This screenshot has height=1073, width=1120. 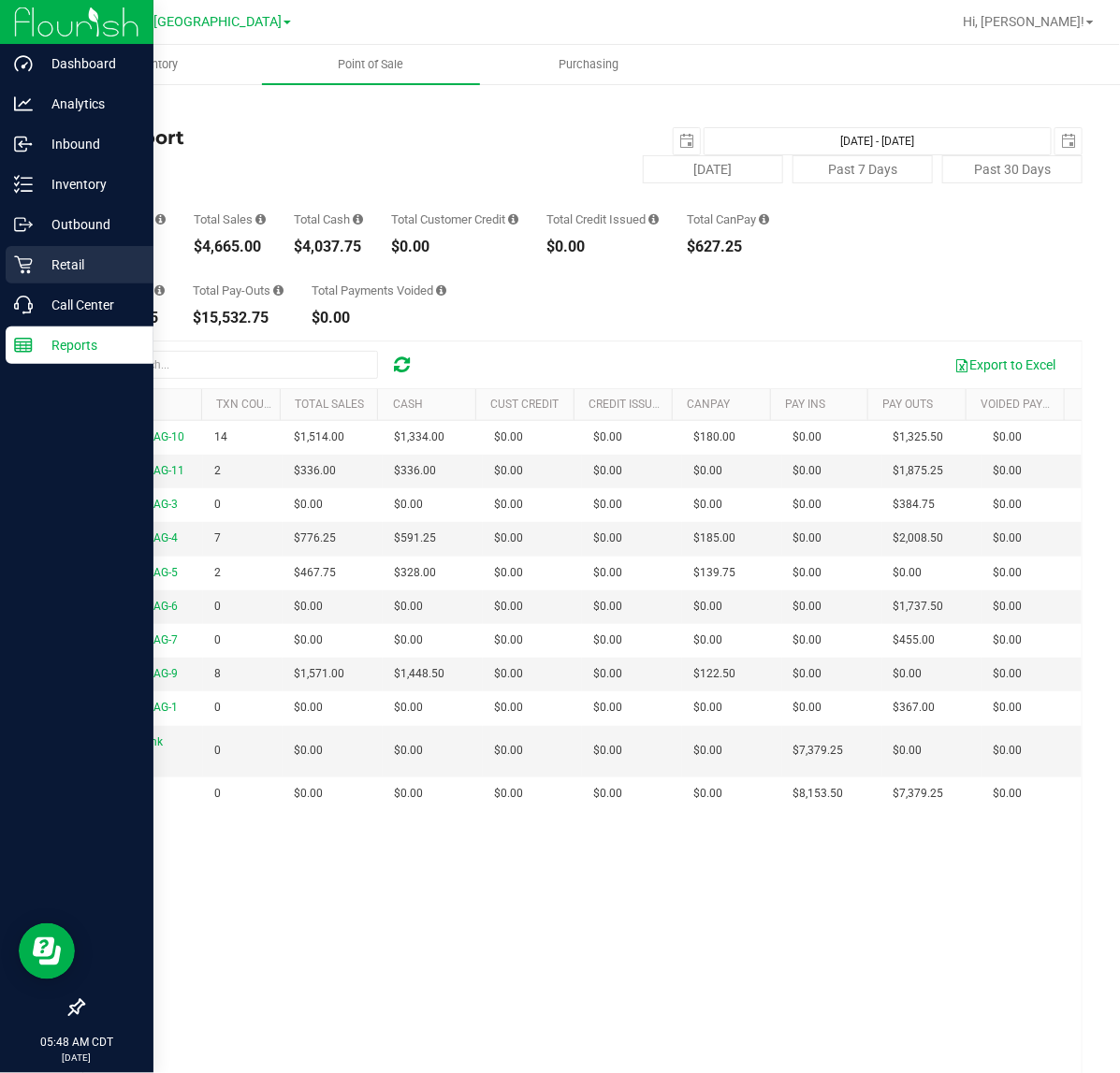 What do you see at coordinates (89, 144) in the screenshot?
I see `p: Inbound` at bounding box center [89, 144].